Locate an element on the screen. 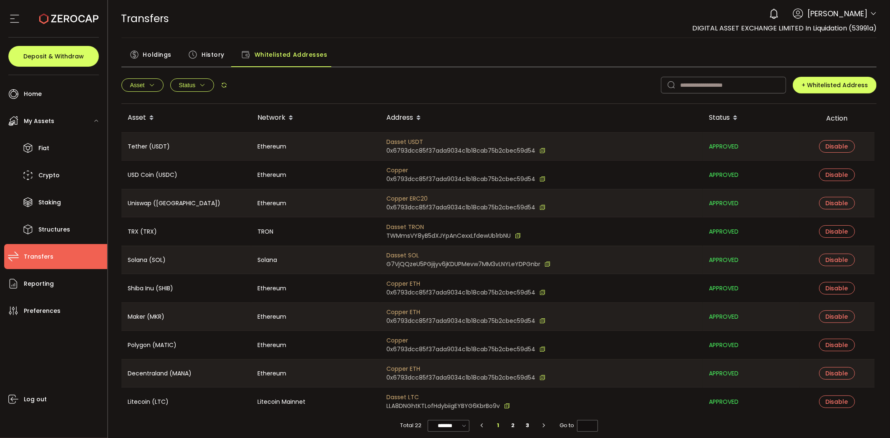  span: Staking is located at coordinates (50, 202).